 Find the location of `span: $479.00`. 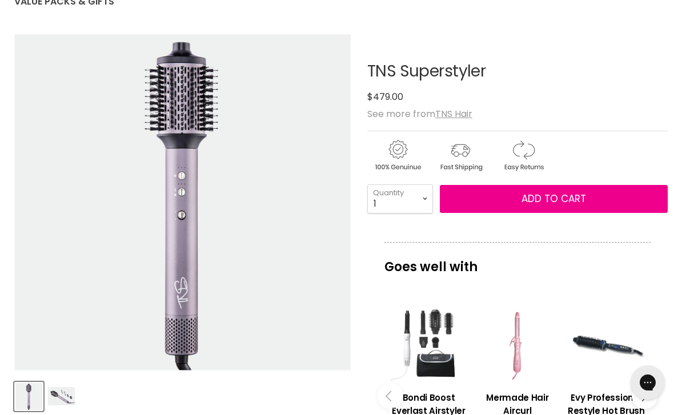

span: $479.00 is located at coordinates (385, 97).